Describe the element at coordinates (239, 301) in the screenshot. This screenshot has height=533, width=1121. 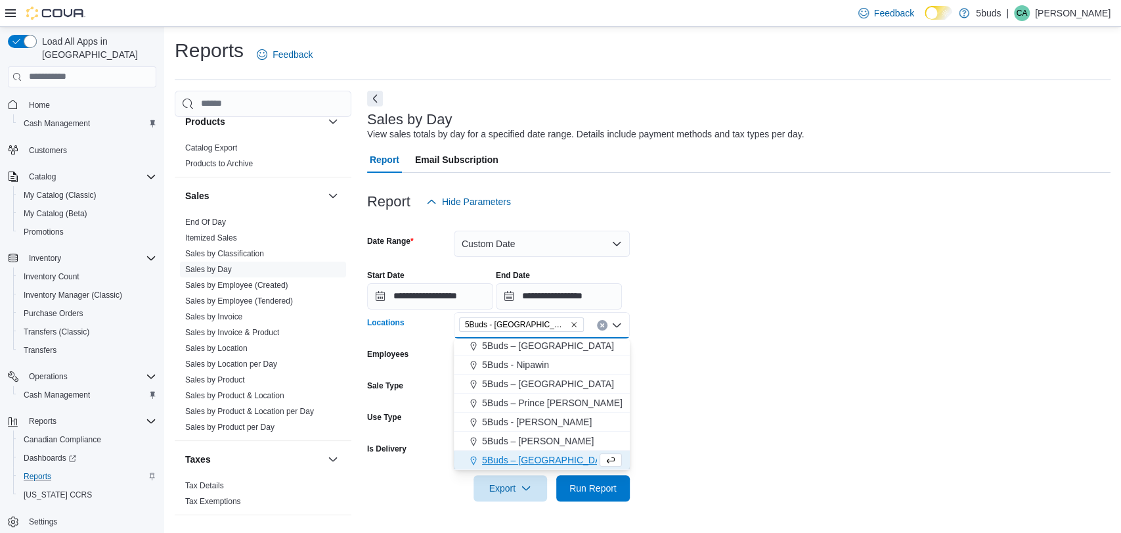
I see `a: Sales by Employee (Tendered)` at that location.